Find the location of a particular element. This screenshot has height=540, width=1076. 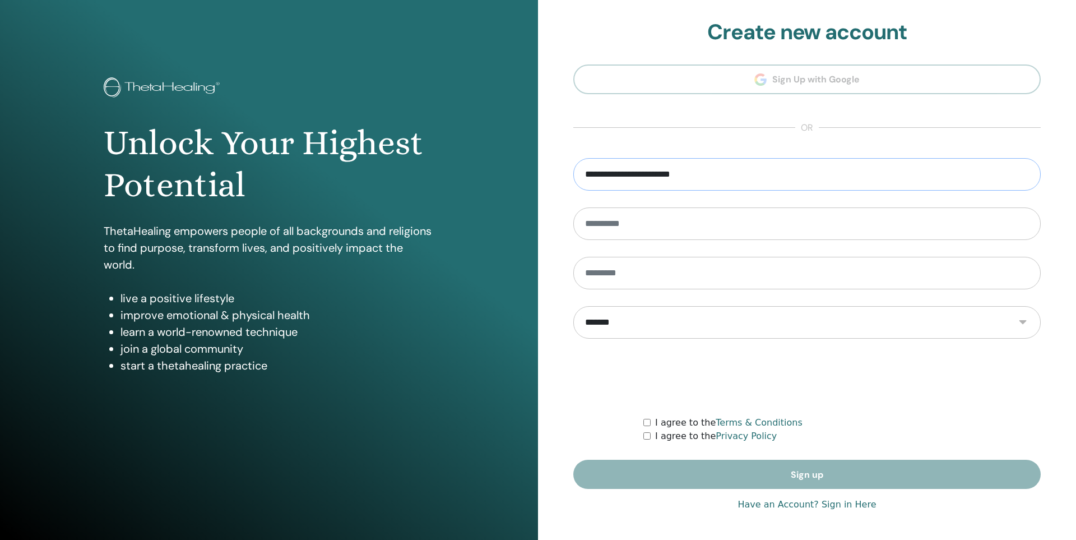

li: join a global community is located at coordinates (277, 349).